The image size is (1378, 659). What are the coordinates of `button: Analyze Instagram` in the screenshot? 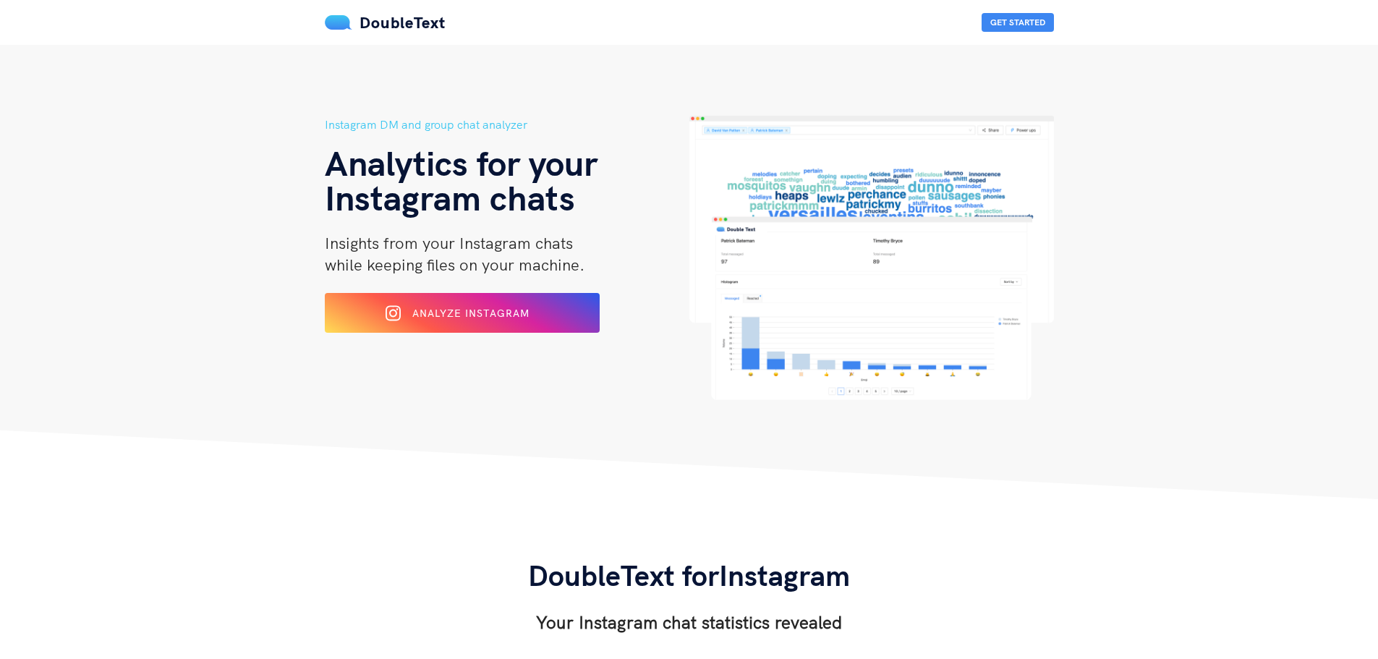 It's located at (462, 313).